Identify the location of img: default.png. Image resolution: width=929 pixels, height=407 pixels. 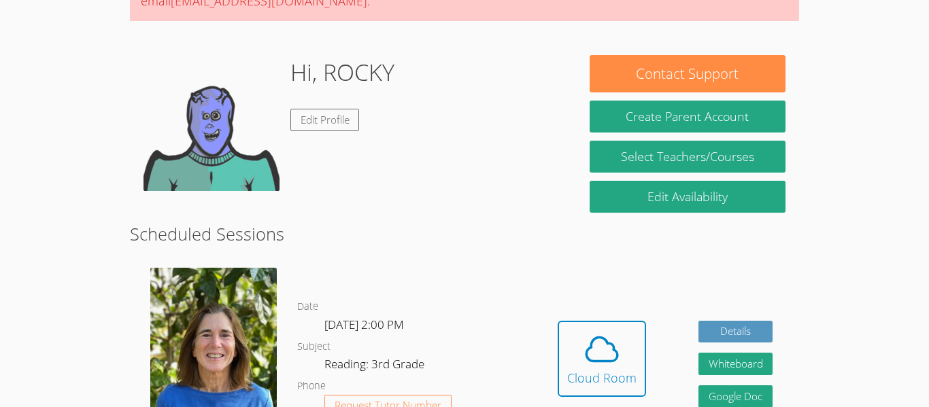
(211, 123).